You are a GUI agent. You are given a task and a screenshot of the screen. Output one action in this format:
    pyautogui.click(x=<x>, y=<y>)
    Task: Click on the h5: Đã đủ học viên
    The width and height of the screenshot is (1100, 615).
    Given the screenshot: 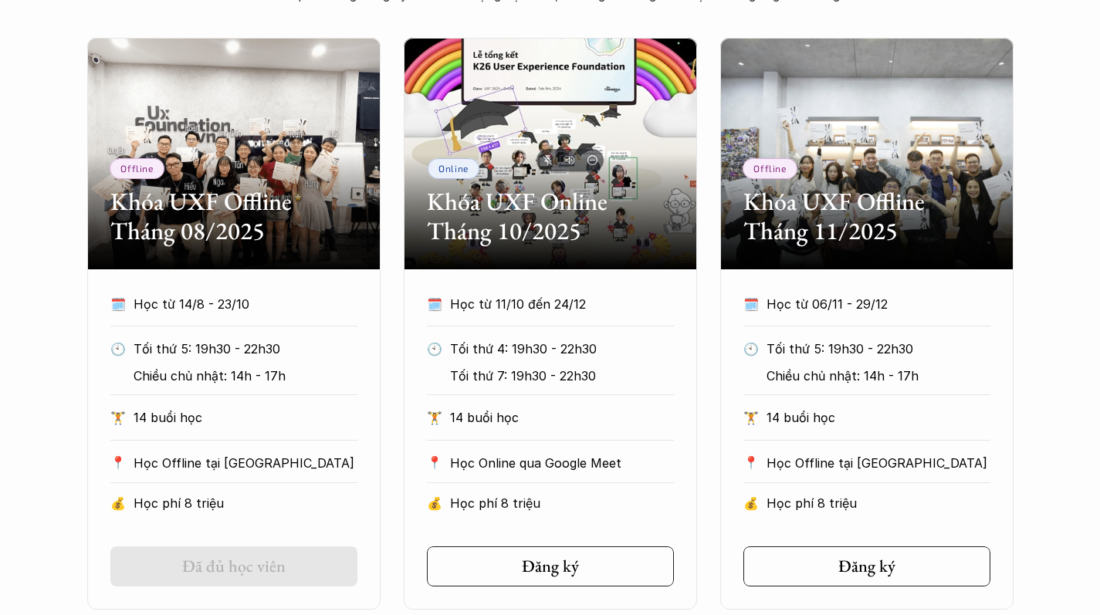 What is the action you would take?
    pyautogui.click(x=234, y=567)
    